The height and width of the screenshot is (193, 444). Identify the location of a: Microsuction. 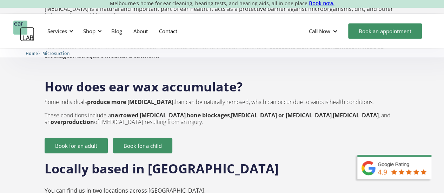
(56, 53).